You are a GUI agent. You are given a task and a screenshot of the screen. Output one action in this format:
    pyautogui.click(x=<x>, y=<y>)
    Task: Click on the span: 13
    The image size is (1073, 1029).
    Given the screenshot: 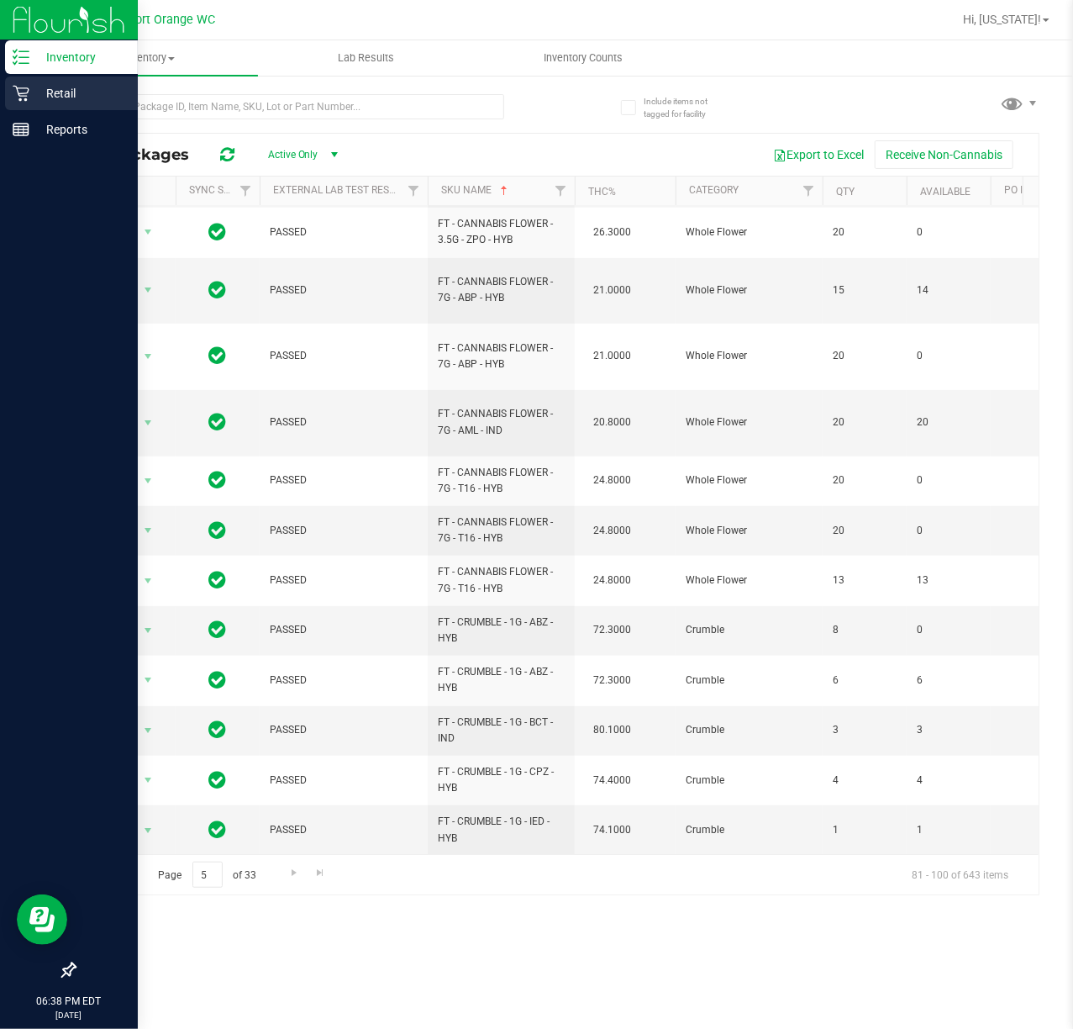 What is the action you would take?
    pyautogui.click(x=865, y=580)
    